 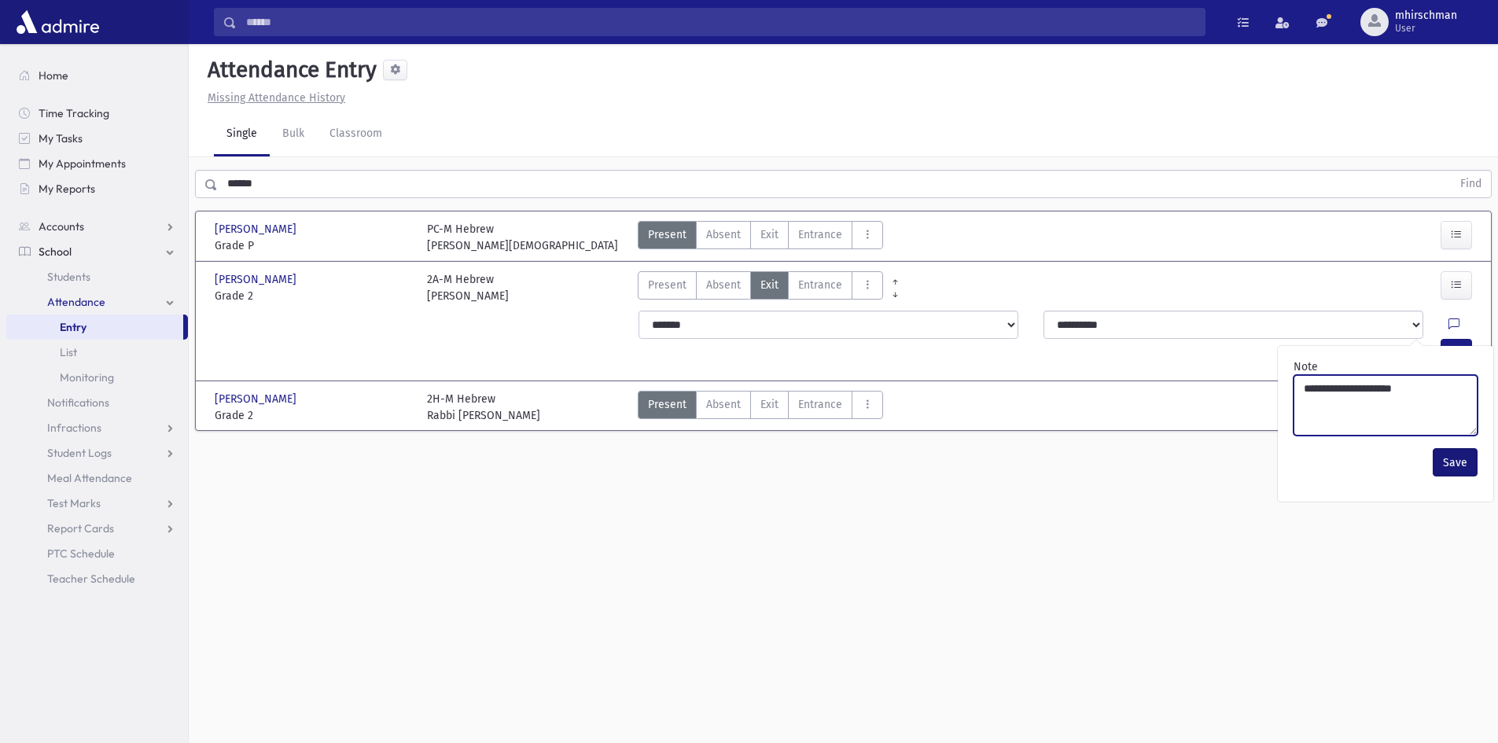 What do you see at coordinates (355, 134) in the screenshot?
I see `a: Classroom` at bounding box center [355, 134].